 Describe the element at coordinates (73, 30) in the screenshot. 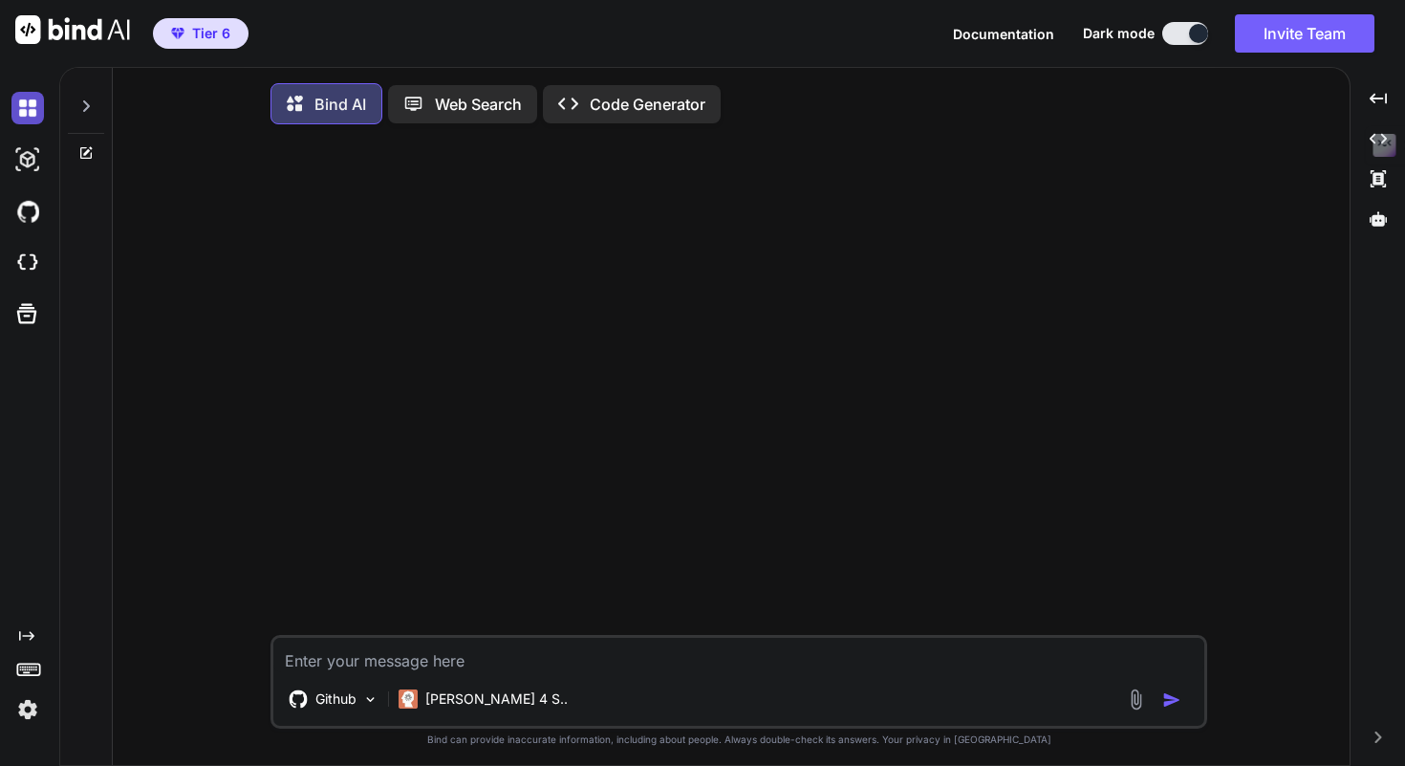

I see `img: Bind AI` at that location.